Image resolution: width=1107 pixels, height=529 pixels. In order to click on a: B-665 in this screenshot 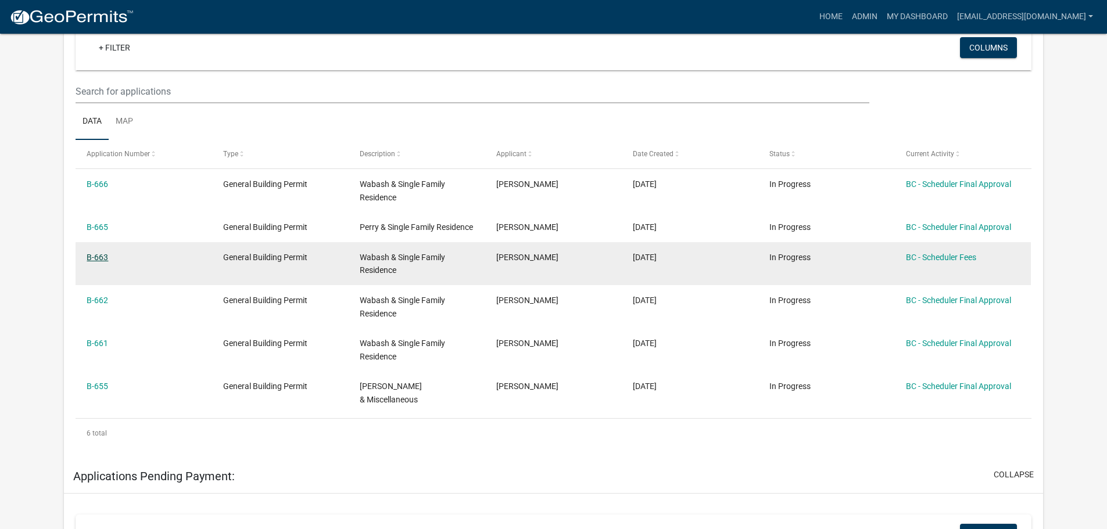, I will do `click(97, 227)`.